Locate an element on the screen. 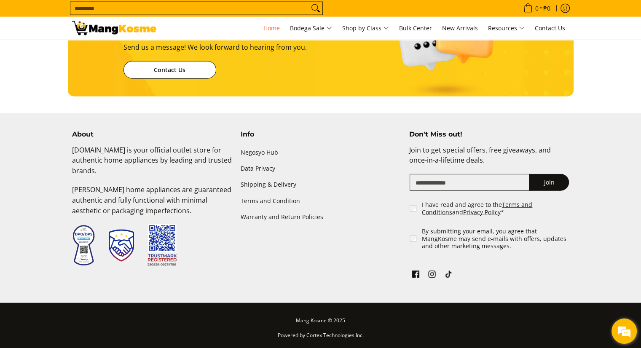  a: See Mang Kosme on Facebook is located at coordinates (416, 276).